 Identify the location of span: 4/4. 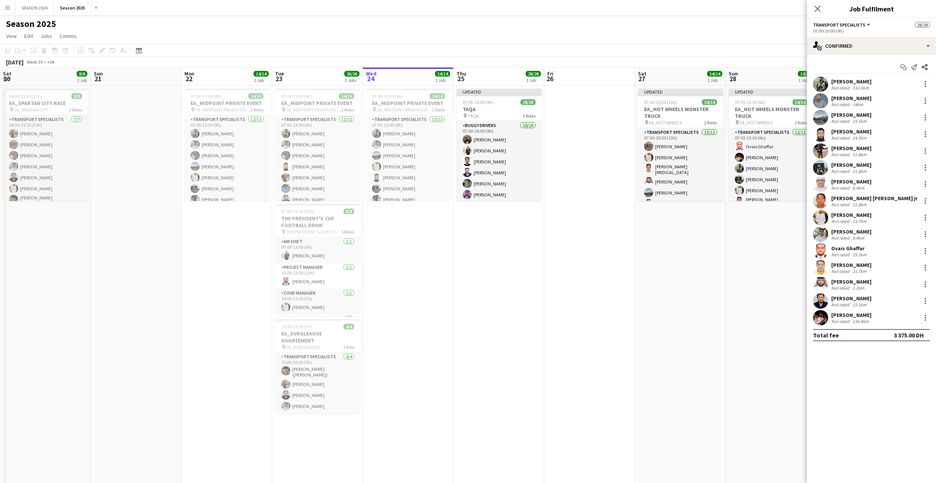
(349, 327).